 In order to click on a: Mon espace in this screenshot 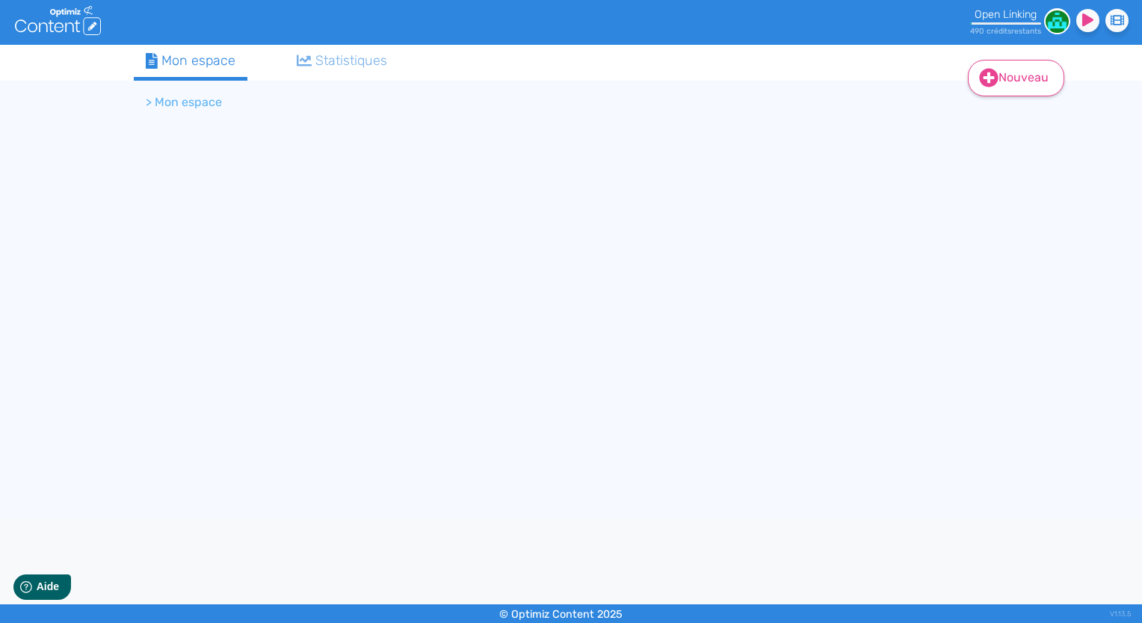, I will do `click(191, 63)`.